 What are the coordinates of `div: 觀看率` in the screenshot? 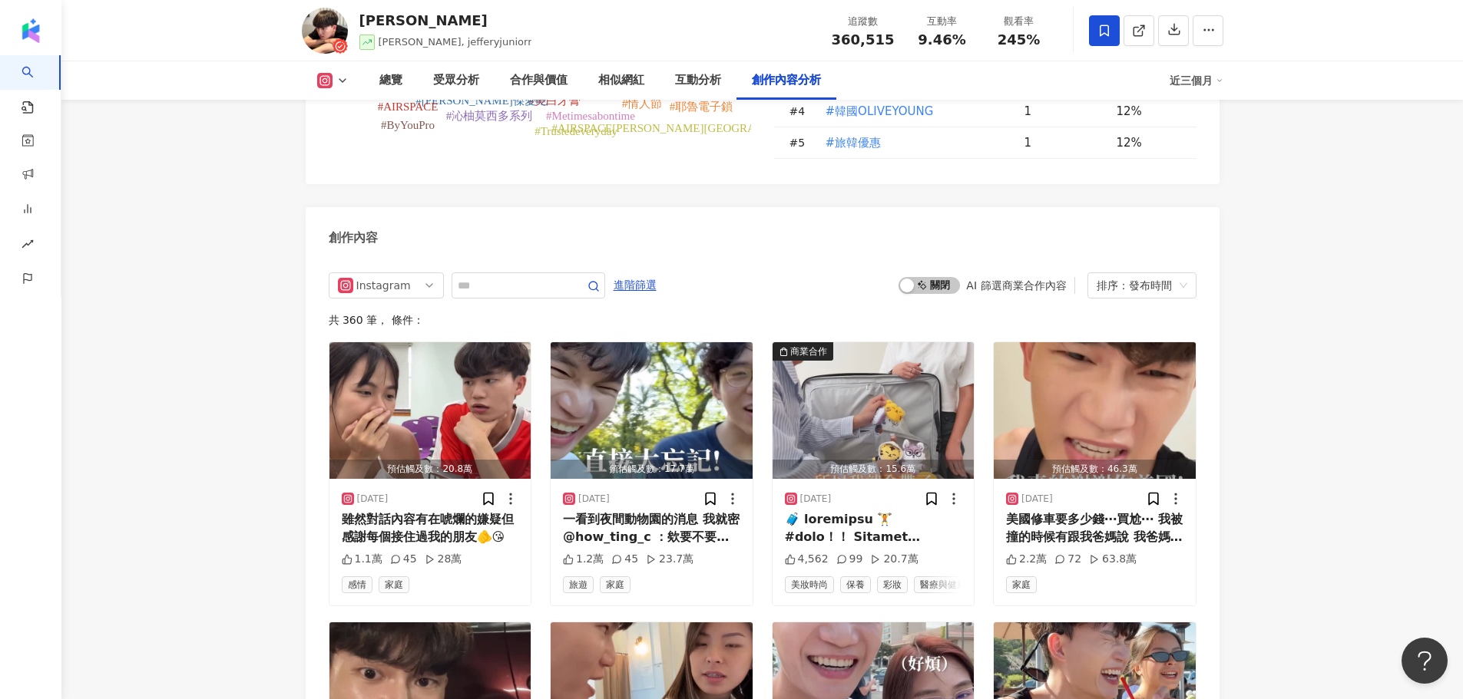 It's located at (1019, 21).